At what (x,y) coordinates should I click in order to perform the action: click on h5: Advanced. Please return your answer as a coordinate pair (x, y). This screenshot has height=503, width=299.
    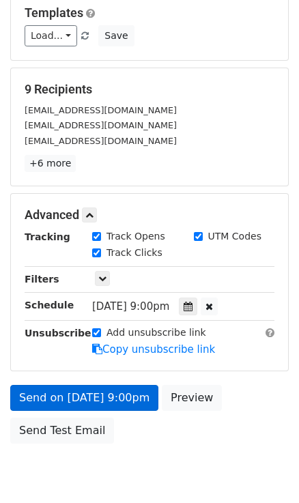
    Looking at the image, I should click on (150, 215).